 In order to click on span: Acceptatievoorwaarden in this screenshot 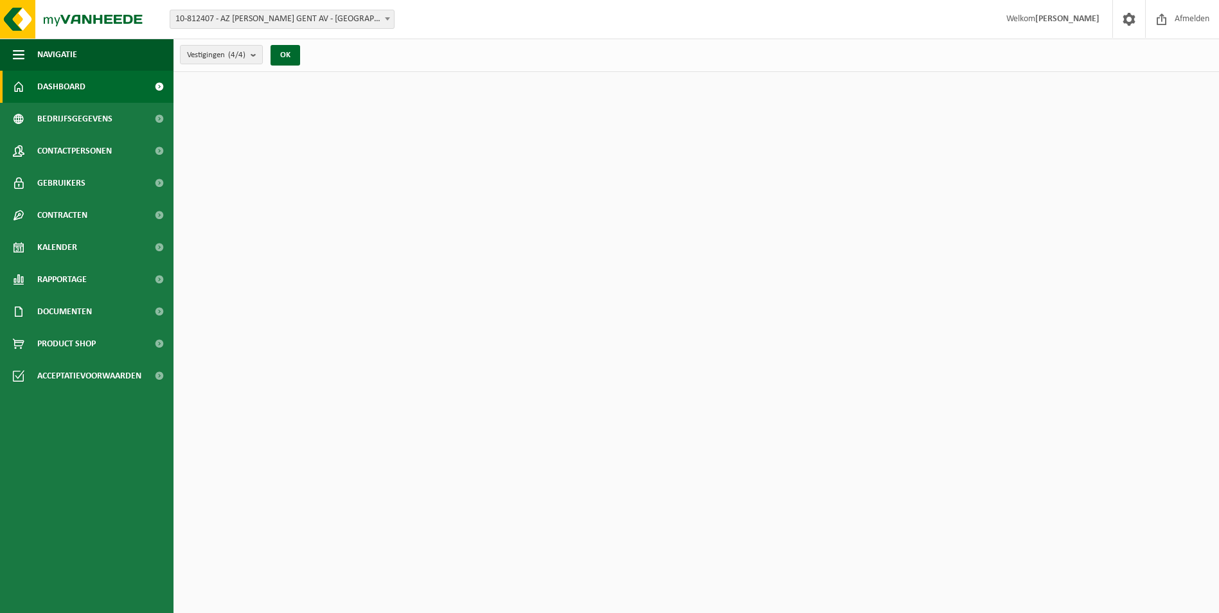, I will do `click(89, 376)`.